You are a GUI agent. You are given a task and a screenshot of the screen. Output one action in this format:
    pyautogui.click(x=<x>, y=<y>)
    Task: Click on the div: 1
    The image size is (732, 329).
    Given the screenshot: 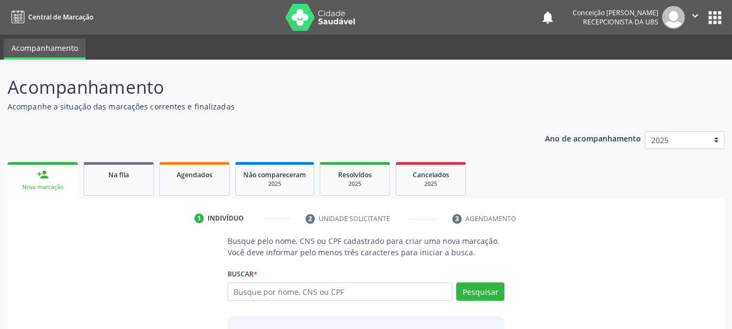 What is the action you would take?
    pyautogui.click(x=199, y=218)
    